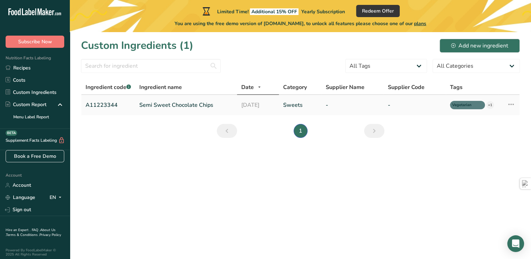 The width and height of the screenshot is (531, 259). I want to click on span: Category, so click(295, 87).